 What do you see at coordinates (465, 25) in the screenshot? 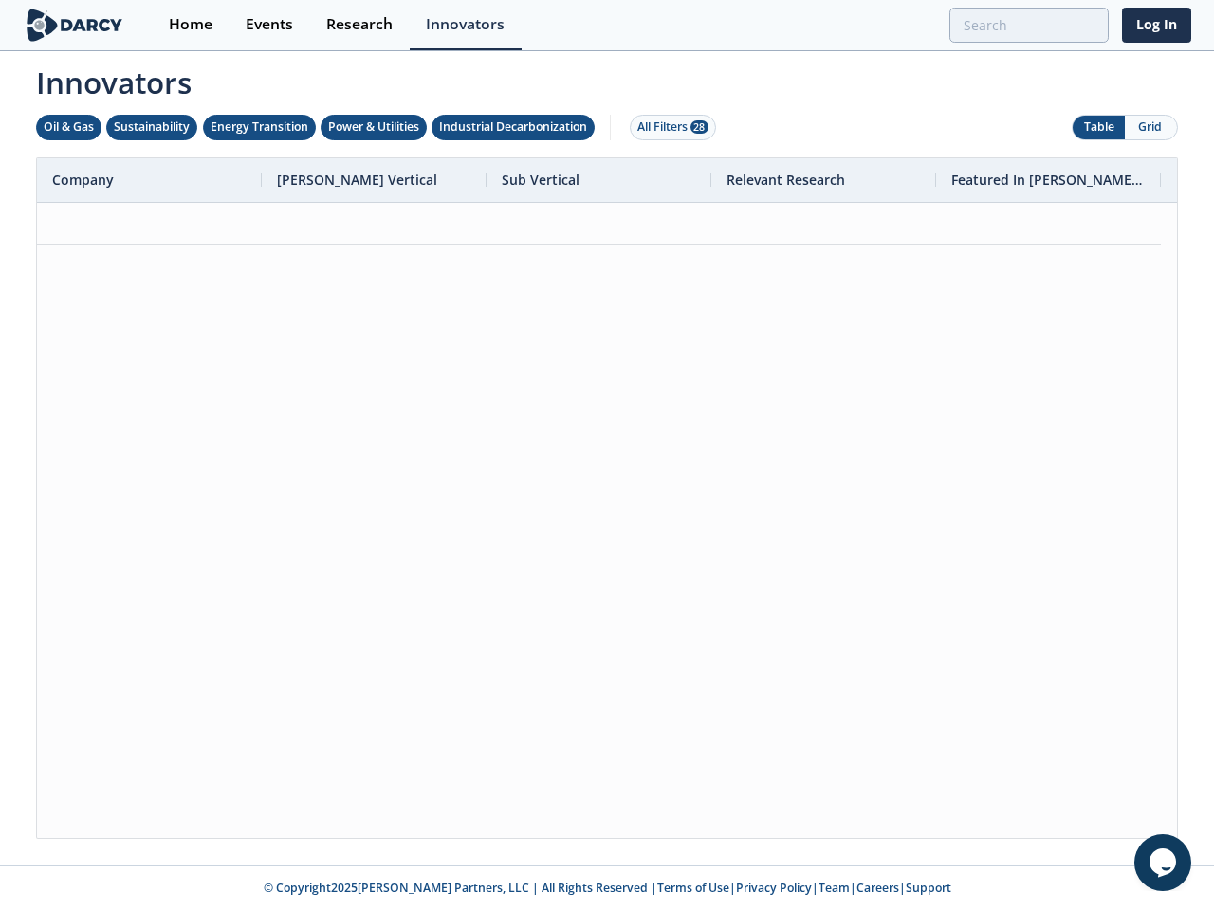
I see `div: Innovators` at bounding box center [465, 25].